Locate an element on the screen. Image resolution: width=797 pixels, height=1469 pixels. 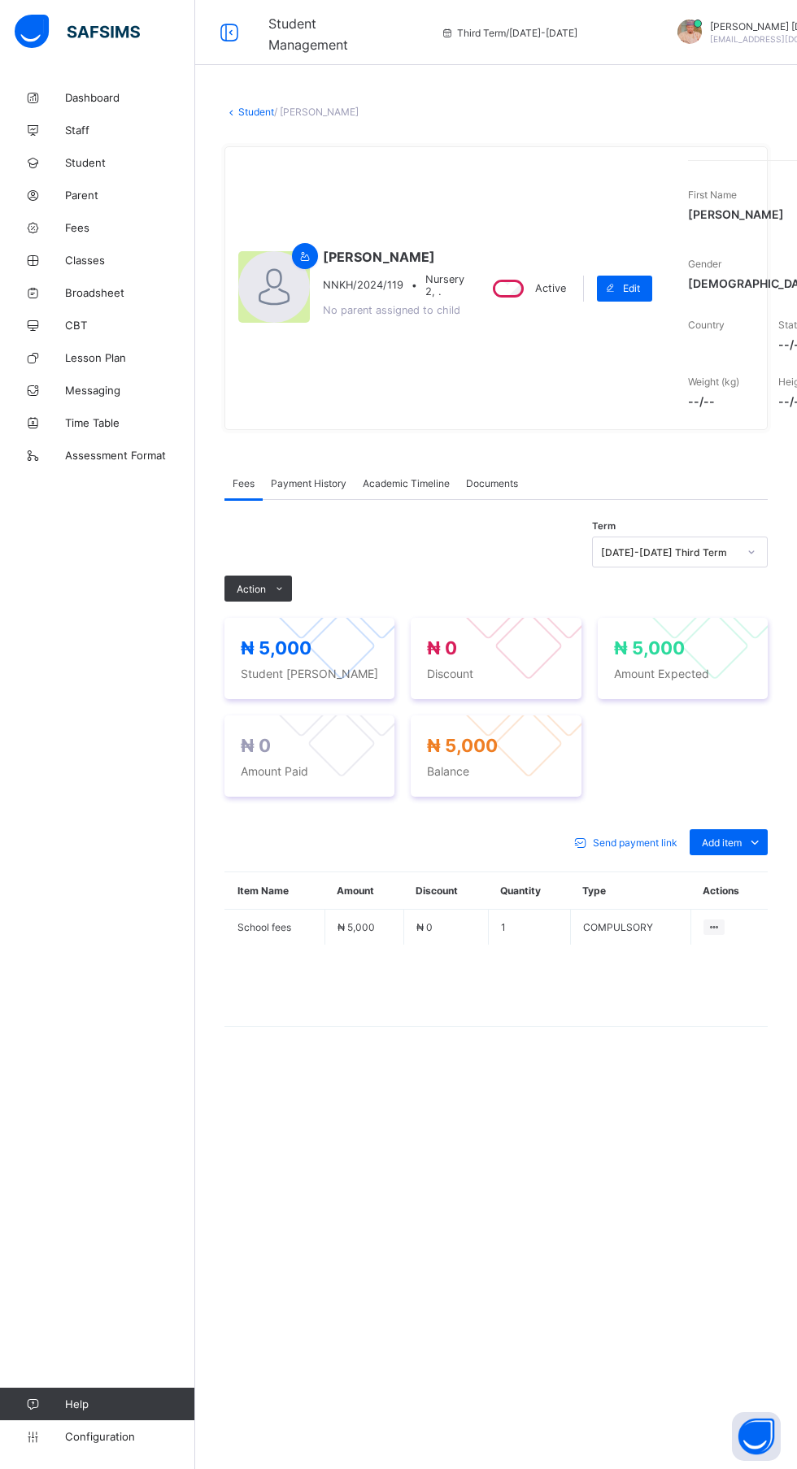
span: session/term information is located at coordinates (509, 33).